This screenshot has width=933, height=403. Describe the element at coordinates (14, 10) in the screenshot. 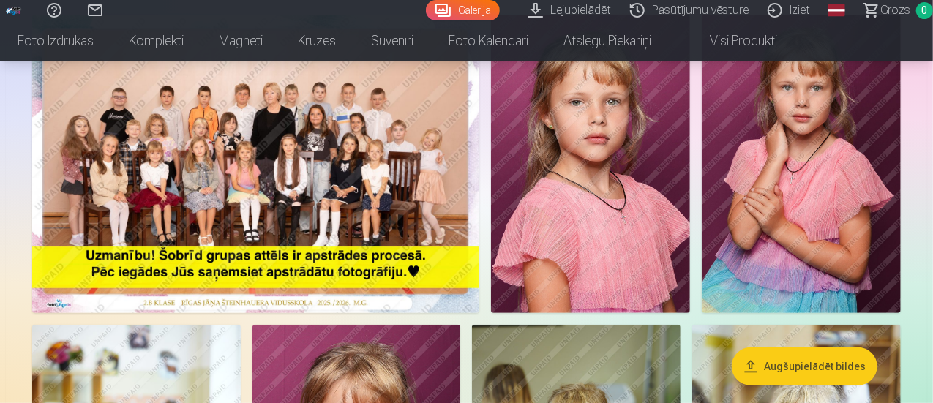

I see `img: /fa1` at that location.